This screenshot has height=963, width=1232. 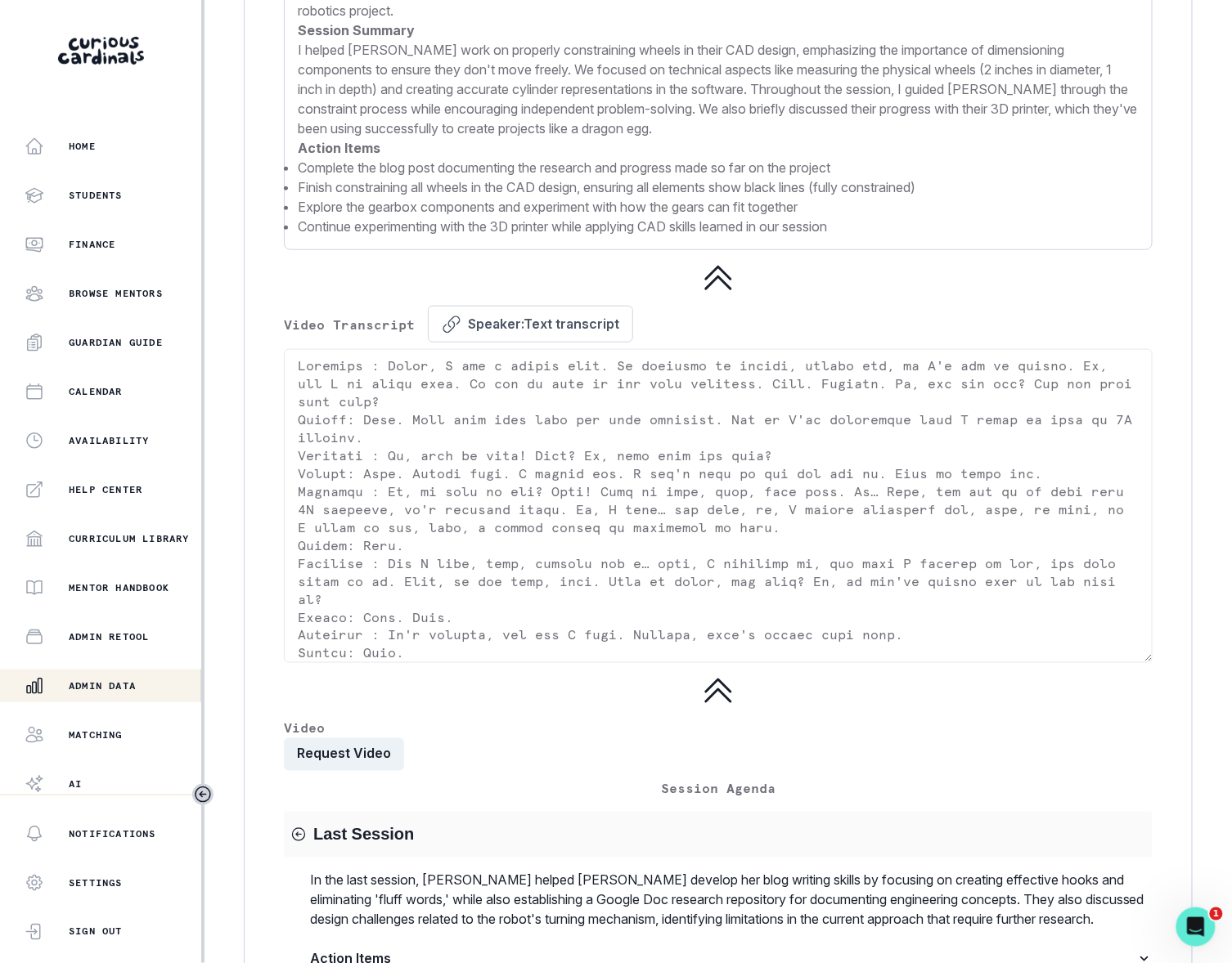 I want to click on p: Curriculum Library, so click(x=130, y=539).